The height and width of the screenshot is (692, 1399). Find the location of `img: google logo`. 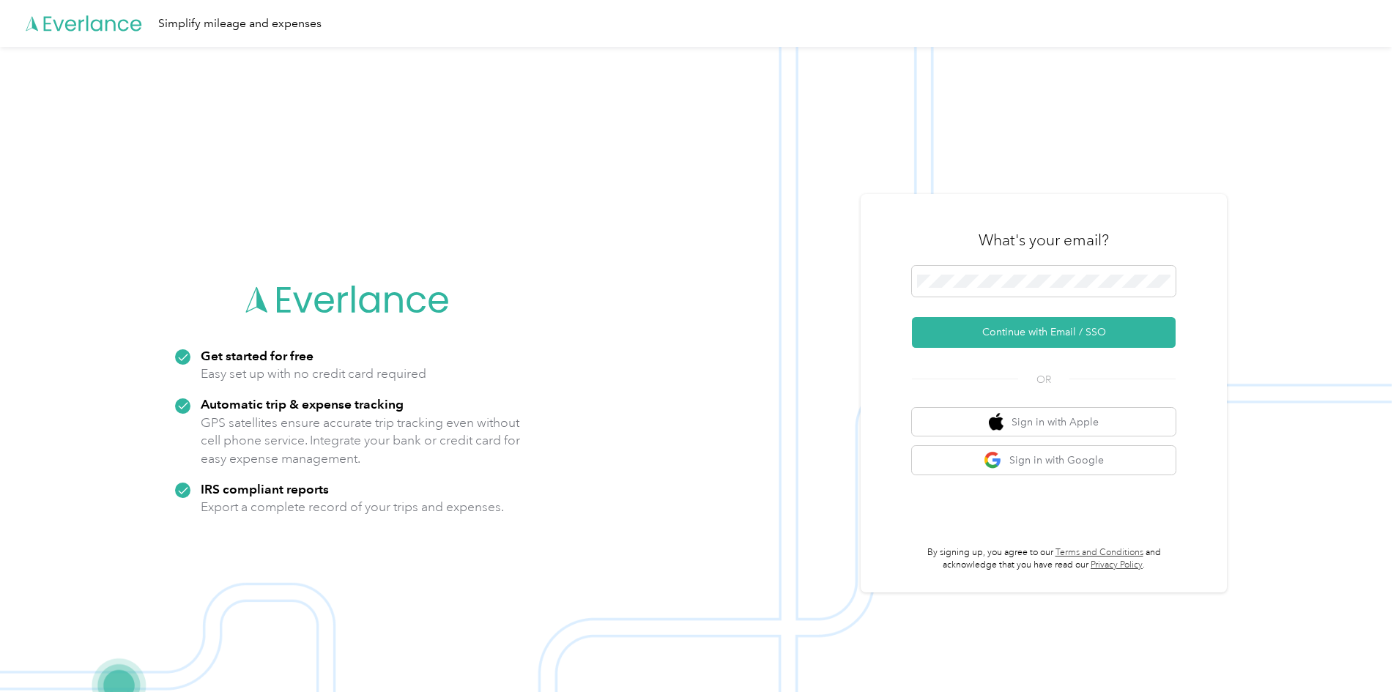

img: google logo is located at coordinates (992, 460).